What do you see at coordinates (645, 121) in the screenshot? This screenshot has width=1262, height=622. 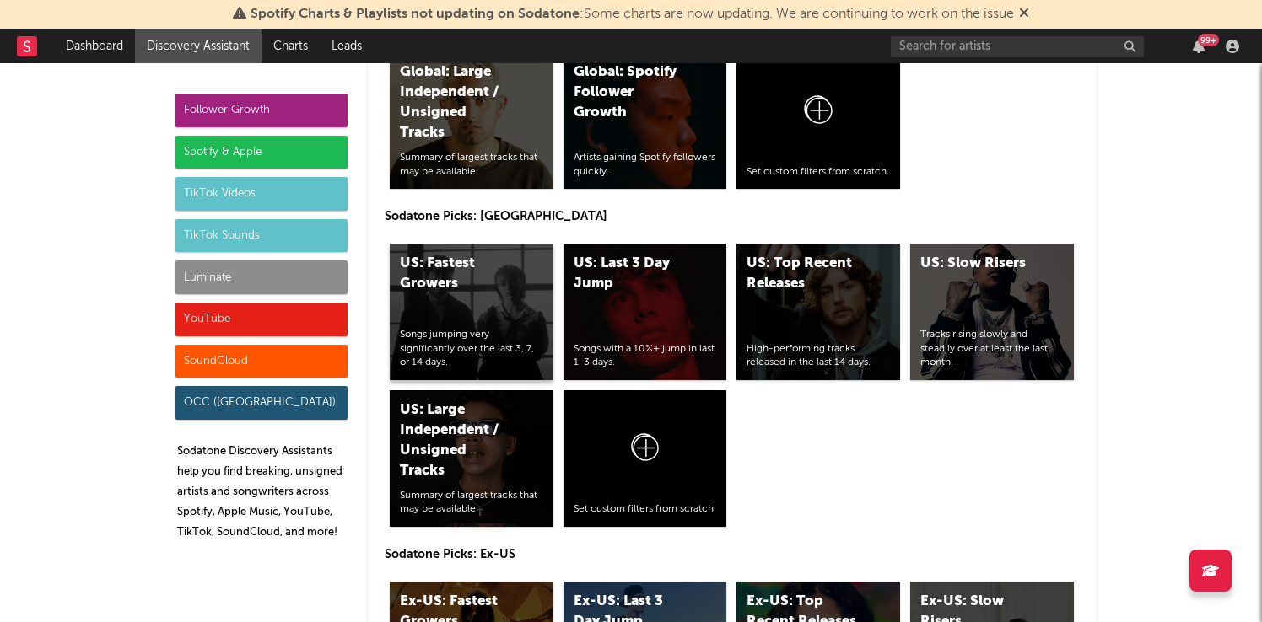 I see `a: Global: Spotify Follower GrowthArtists gaining Spotify followers quickly.` at bounding box center [645, 121].